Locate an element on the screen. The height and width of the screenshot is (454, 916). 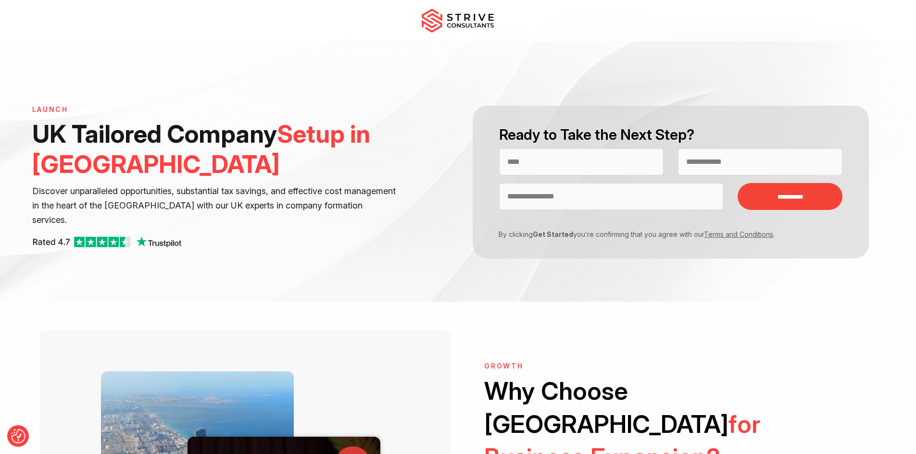
p: Discover unparalleled opportunities, substantial tax savings, and effective cost management in th... is located at coordinates (215, 206).